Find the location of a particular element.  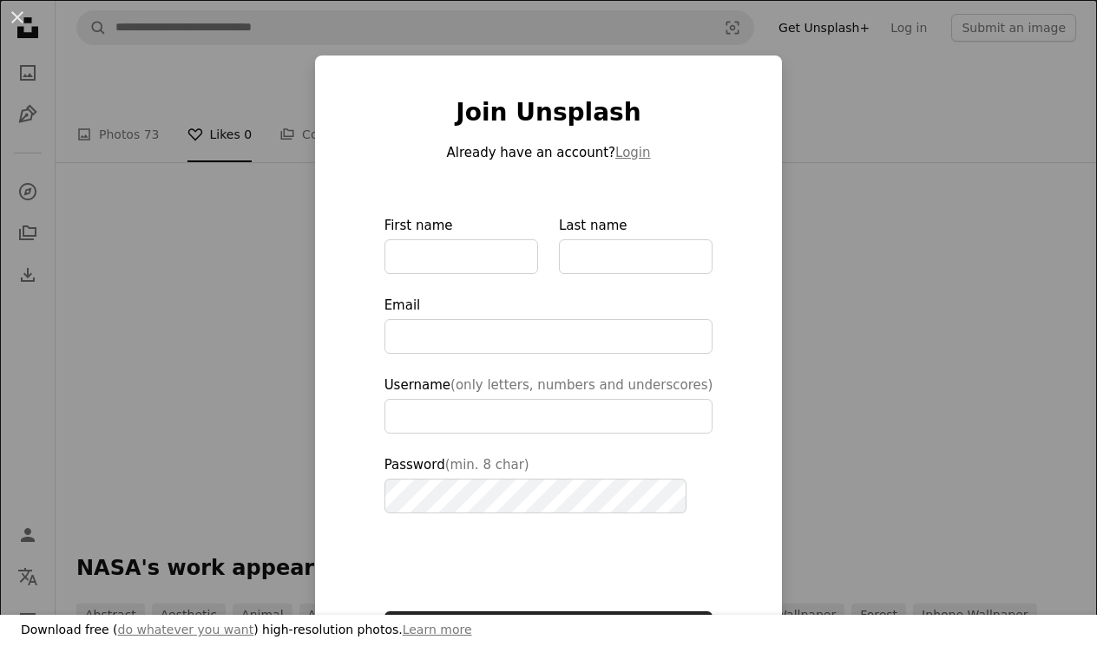

h3: Download free ( ) high-resolution photos. is located at coordinates (246, 631).